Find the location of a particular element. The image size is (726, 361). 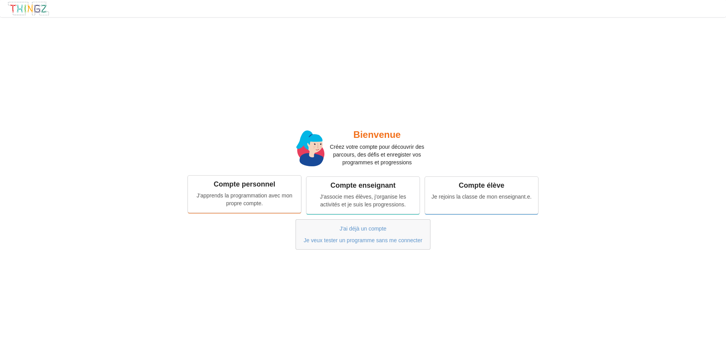

div: J'associe mes élèves, j'organise les activités et je suis les progressions. is located at coordinates (363, 201).